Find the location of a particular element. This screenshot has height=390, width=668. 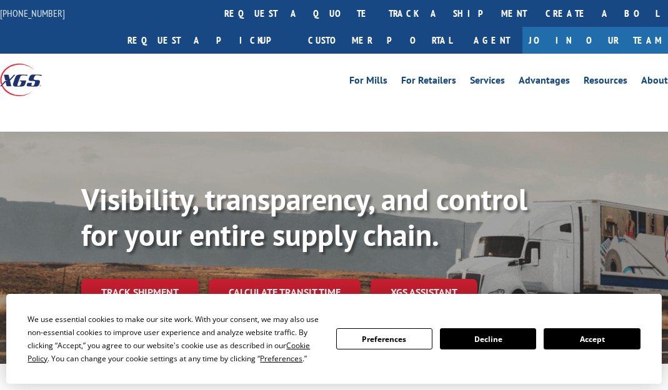

button: Accept is located at coordinates (592, 339).